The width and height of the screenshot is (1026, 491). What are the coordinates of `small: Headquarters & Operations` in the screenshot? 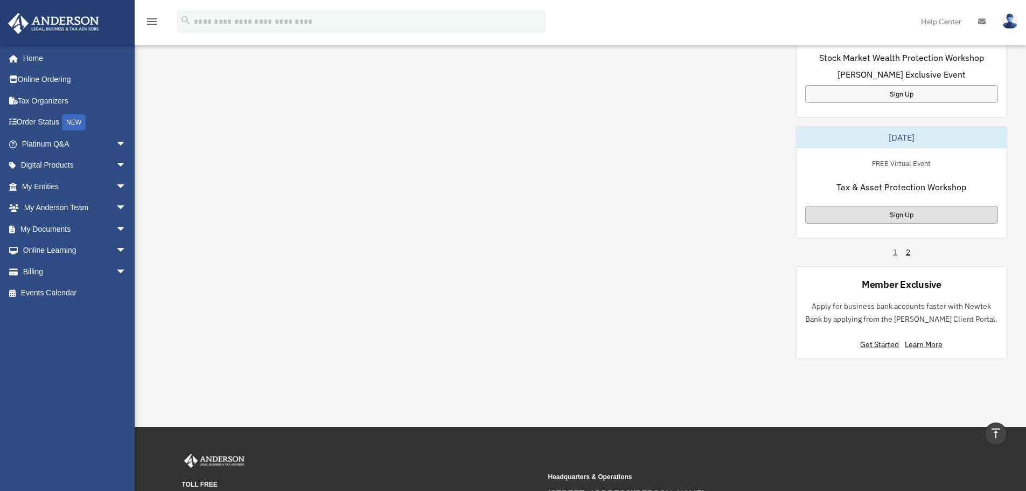 It's located at (728, 477).